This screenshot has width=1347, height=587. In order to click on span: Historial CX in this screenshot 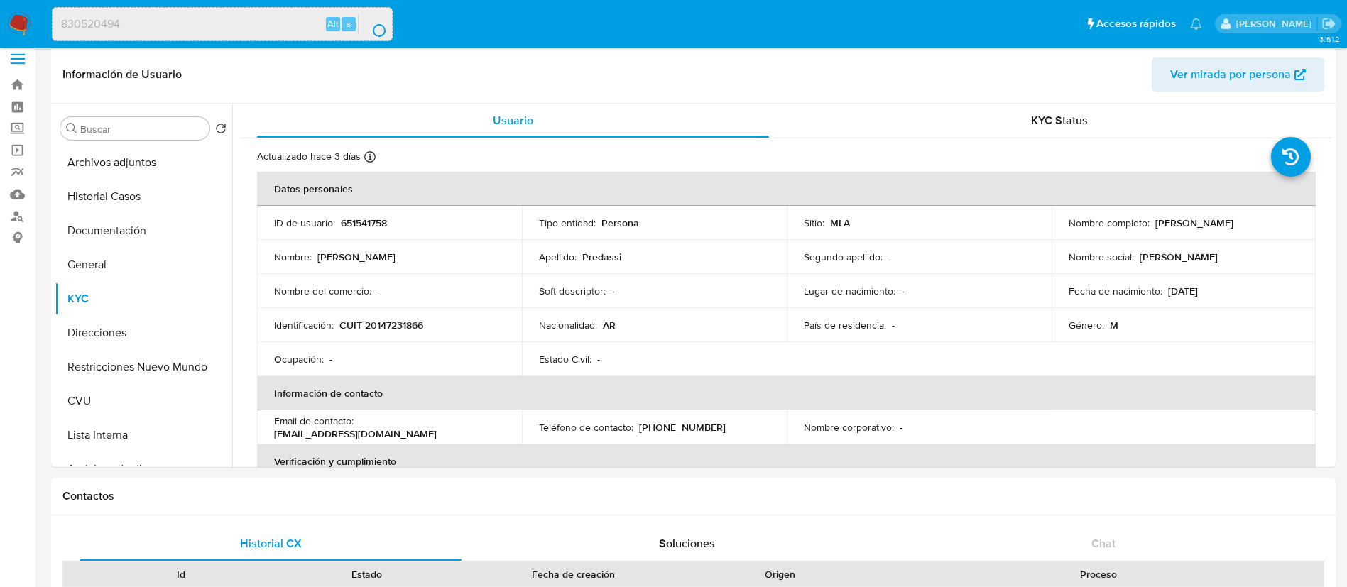, I will do `click(270, 543)`.